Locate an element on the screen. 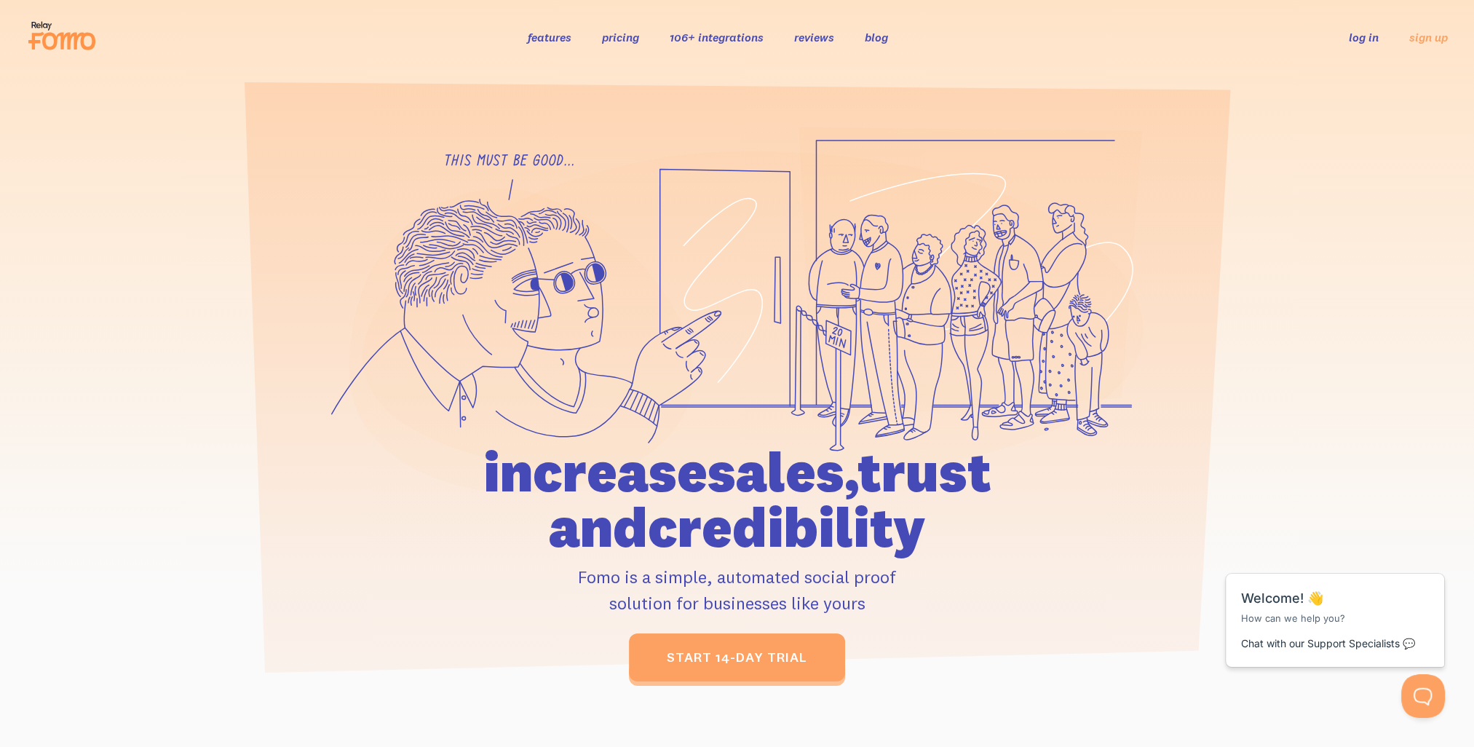 This screenshot has height=747, width=1474. a: 106+ integrations is located at coordinates (716, 37).